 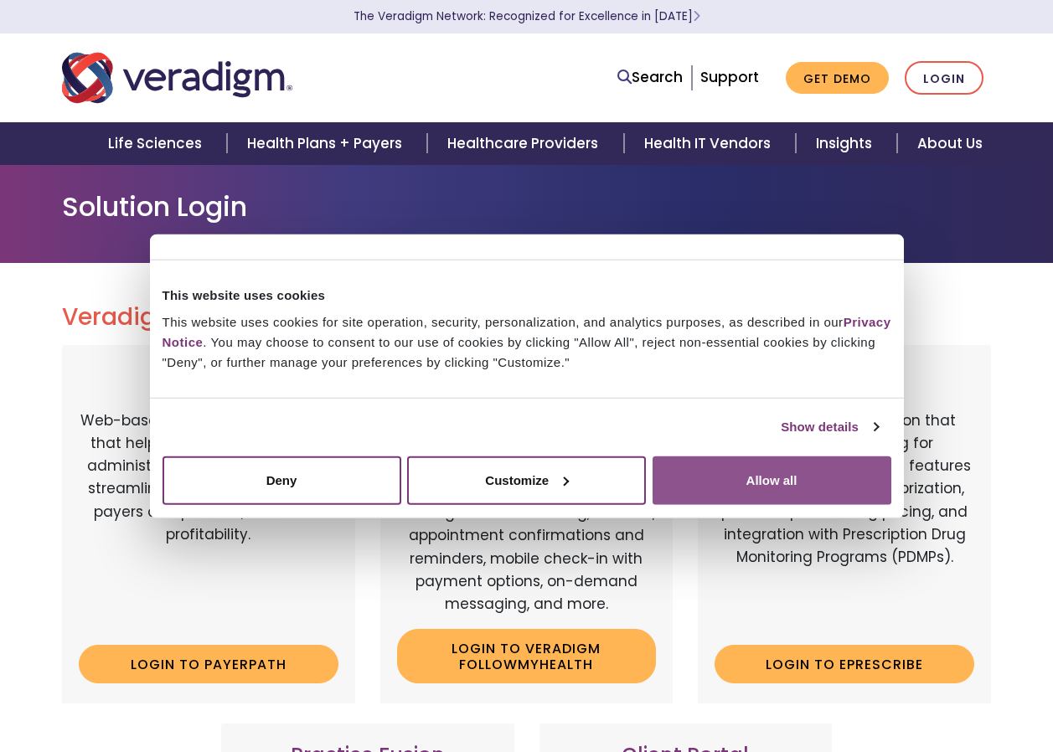 I want to click on span: Learn More, so click(x=696, y=16).